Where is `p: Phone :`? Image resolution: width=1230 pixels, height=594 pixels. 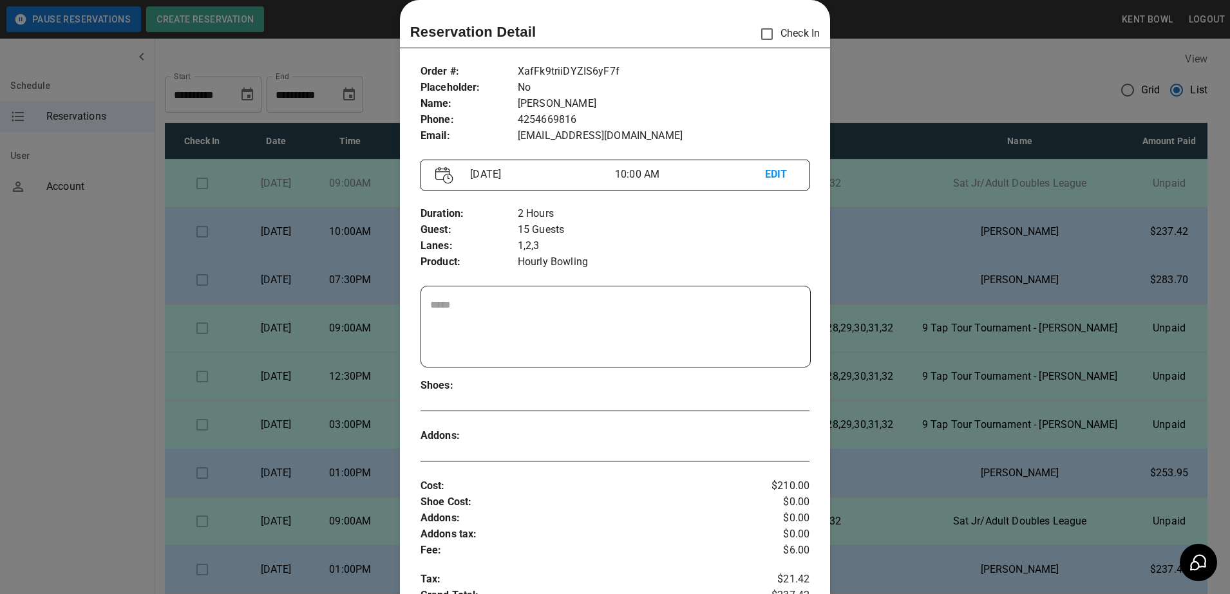 p: Phone : is located at coordinates (469, 120).